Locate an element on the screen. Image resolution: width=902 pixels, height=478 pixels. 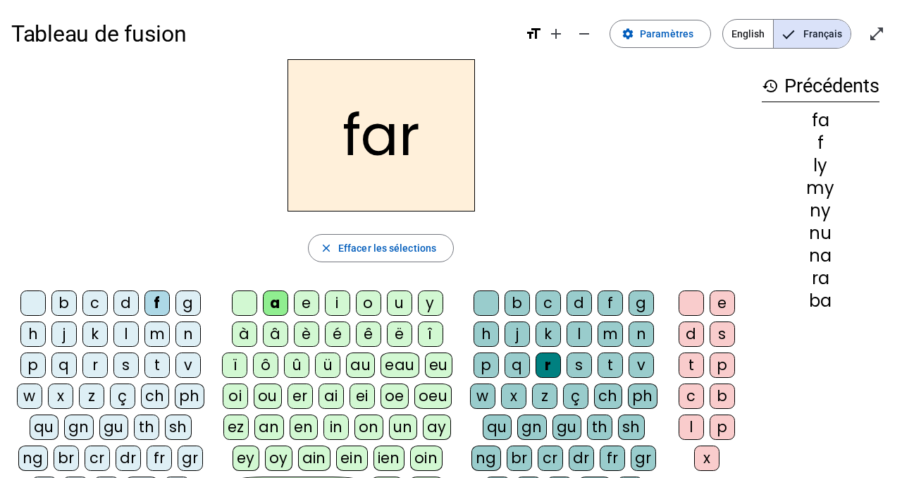
button: Effacer les sélections is located at coordinates (380, 248).